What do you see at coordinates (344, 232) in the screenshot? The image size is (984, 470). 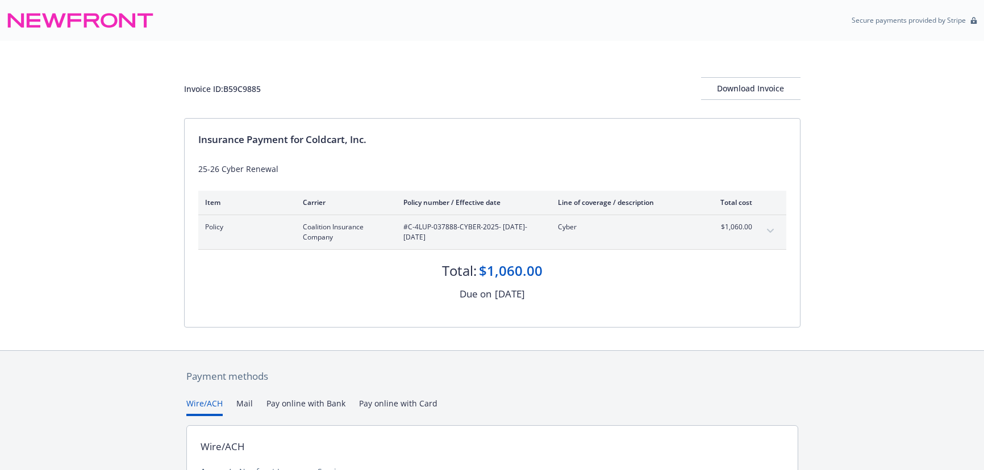 I see `span: Coalition Insurance Company` at bounding box center [344, 232].